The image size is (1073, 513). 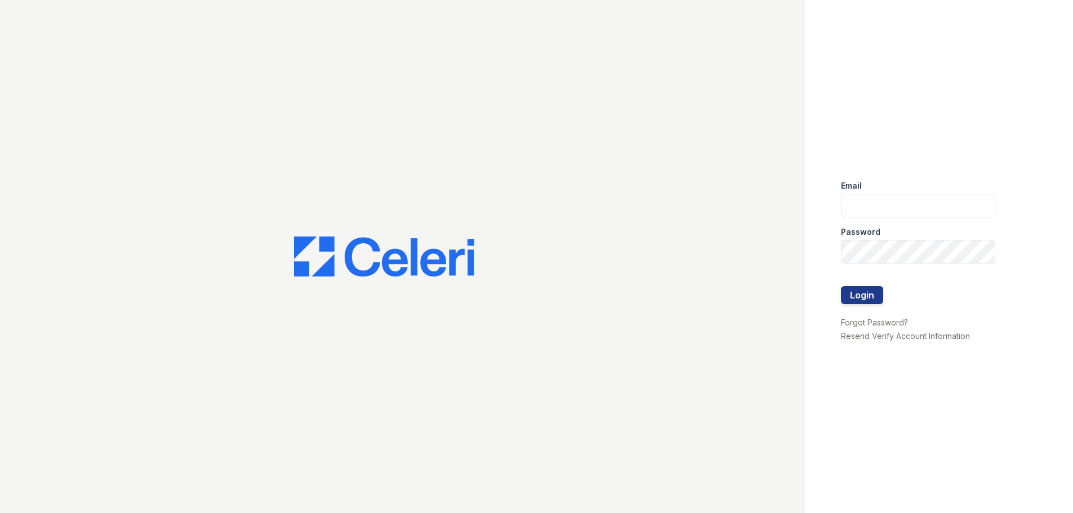 What do you see at coordinates (862, 295) in the screenshot?
I see `button: Login` at bounding box center [862, 295].